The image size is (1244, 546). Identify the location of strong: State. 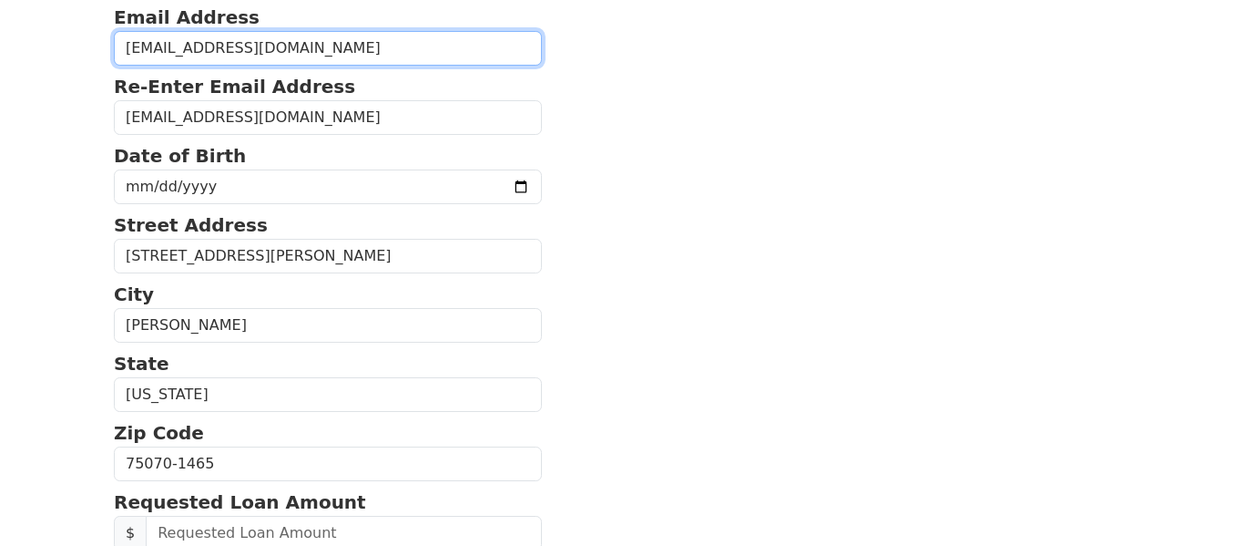
(141, 363).